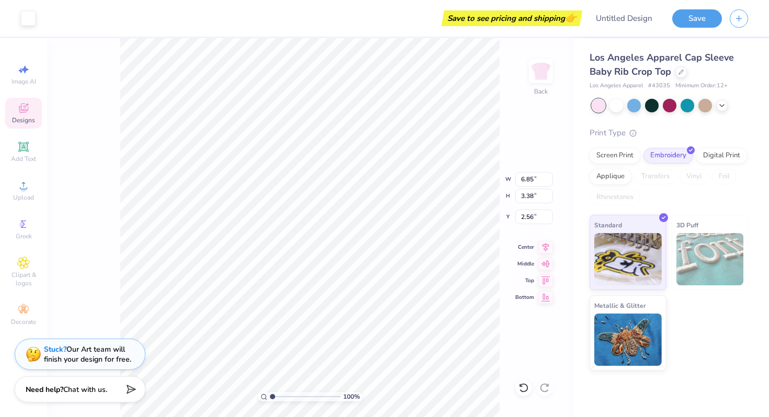  I want to click on strong: Need help?, so click(44, 390).